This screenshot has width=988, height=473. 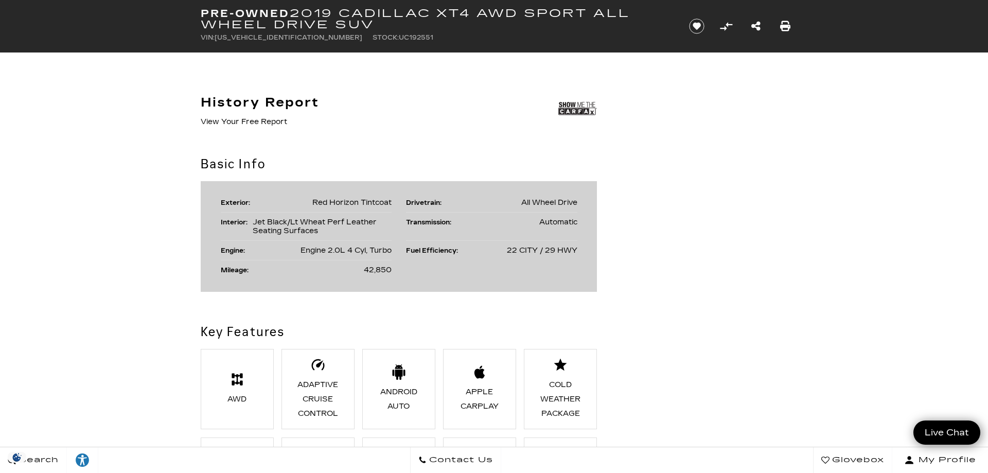 I want to click on span: Glovebox, so click(x=856, y=460).